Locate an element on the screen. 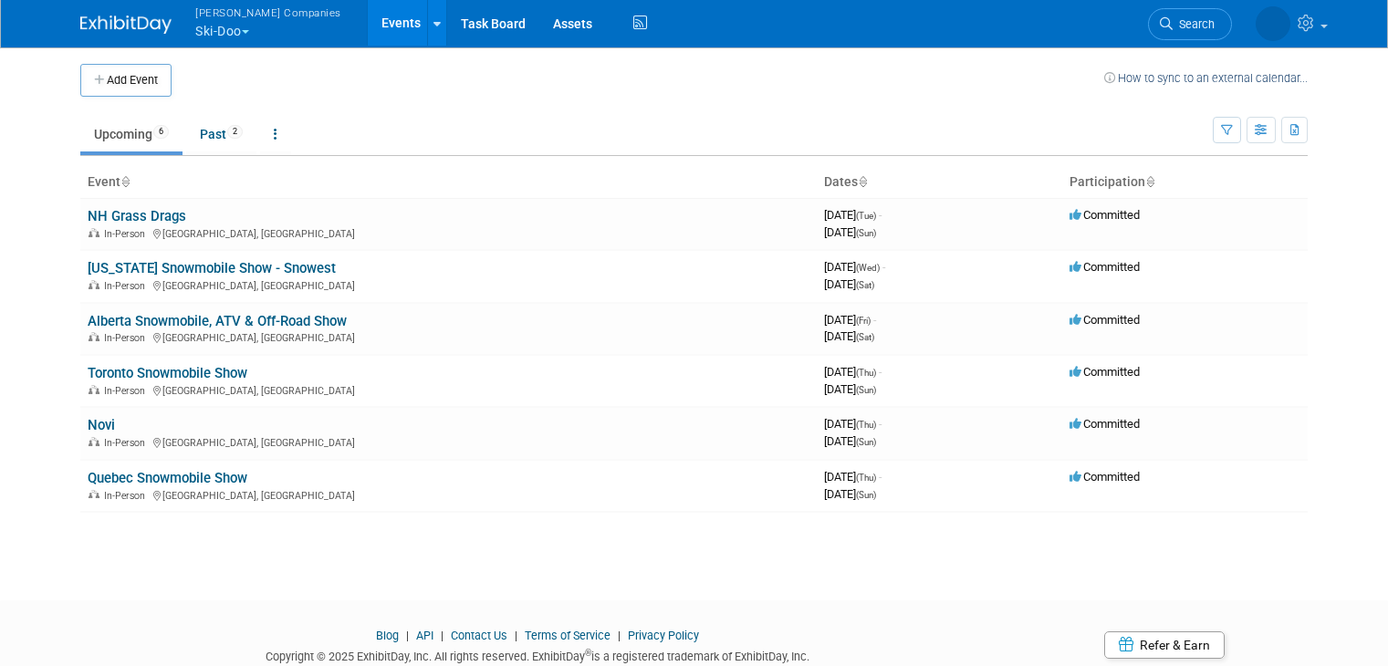 The image size is (1388, 666). span: 2 is located at coordinates (235, 131).